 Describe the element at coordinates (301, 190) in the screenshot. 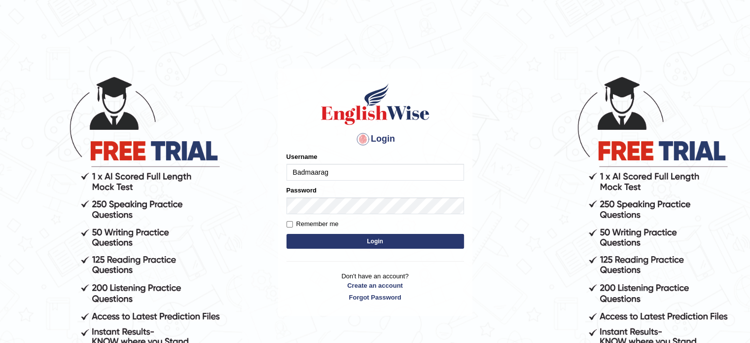

I see `label: Password` at that location.